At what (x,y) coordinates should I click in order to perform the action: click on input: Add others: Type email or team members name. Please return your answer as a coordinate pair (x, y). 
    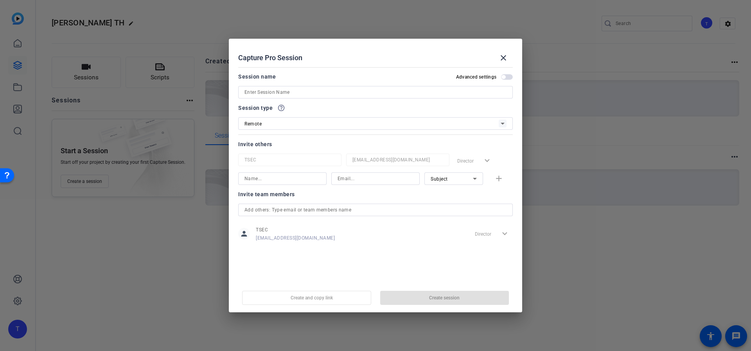
    Looking at the image, I should click on (375, 210).